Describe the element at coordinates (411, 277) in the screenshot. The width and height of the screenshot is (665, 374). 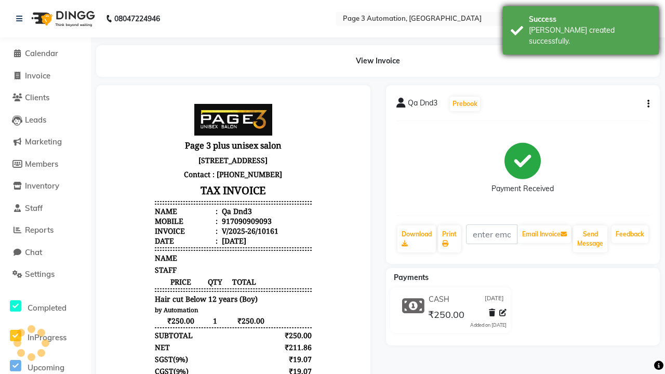
I see `span: Payments` at that location.